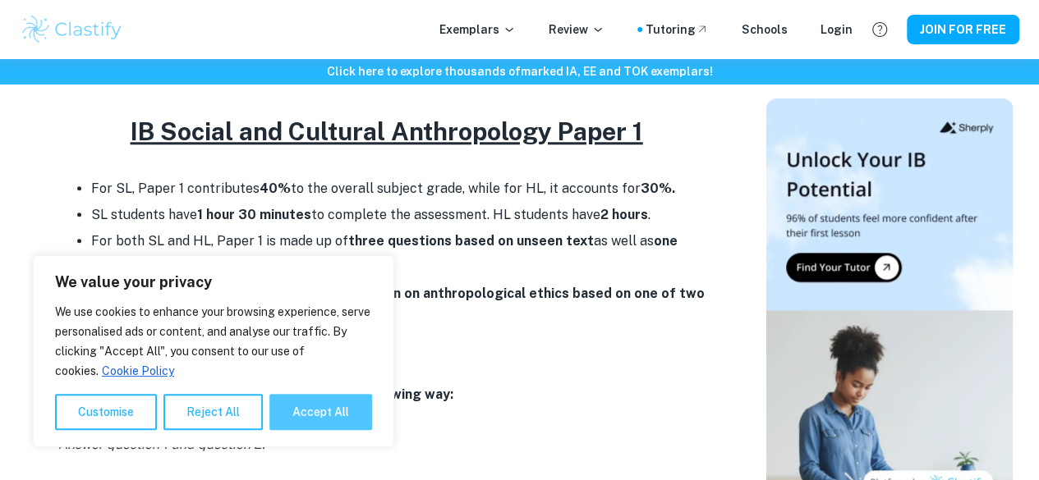  What do you see at coordinates (962, 30) in the screenshot?
I see `button: JOIN FOR FREE` at bounding box center [962, 30].